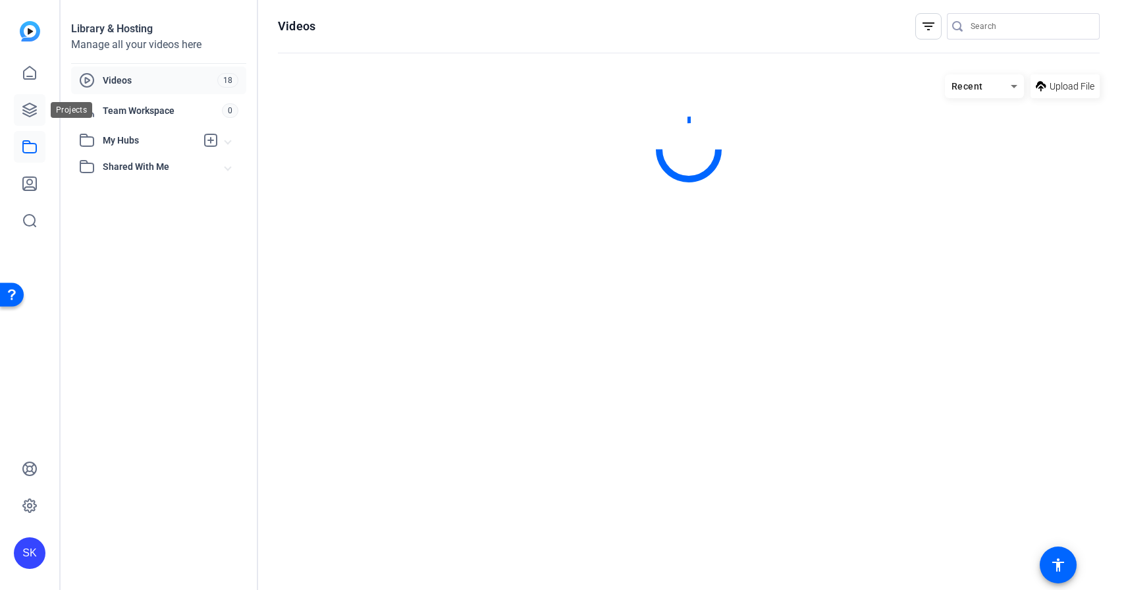 The image size is (1126, 590). I want to click on span: Upload File, so click(1072, 86).